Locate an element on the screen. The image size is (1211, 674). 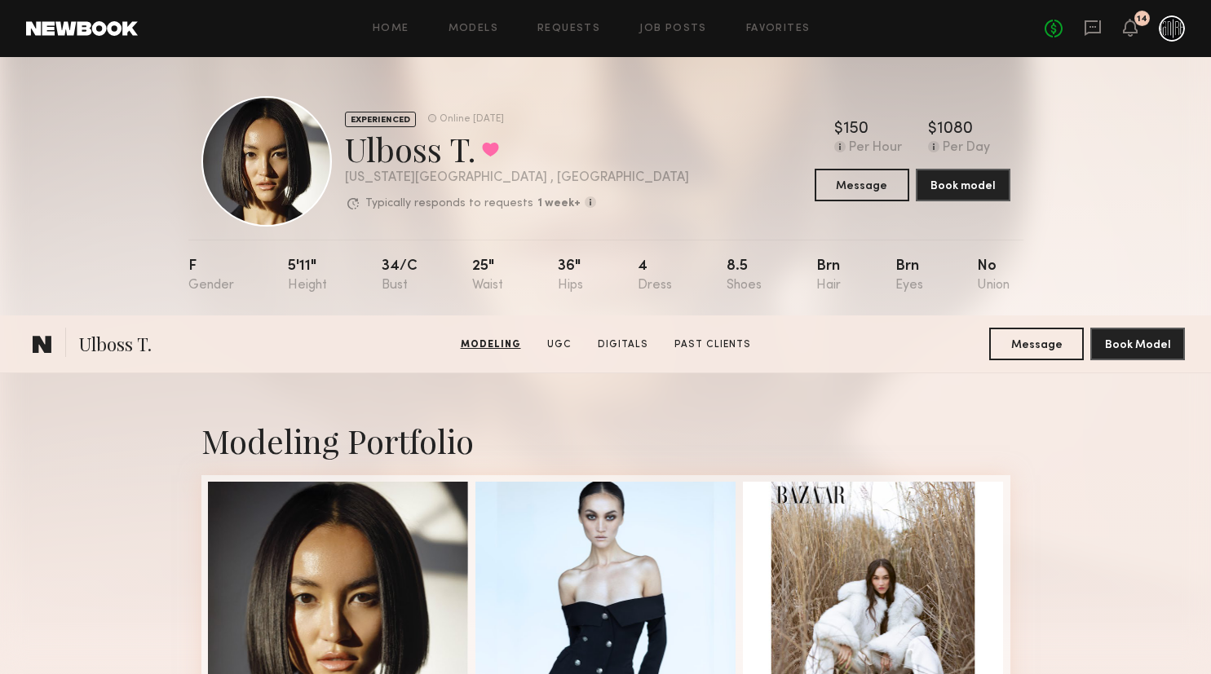
a: Book Model is located at coordinates (1137, 343).